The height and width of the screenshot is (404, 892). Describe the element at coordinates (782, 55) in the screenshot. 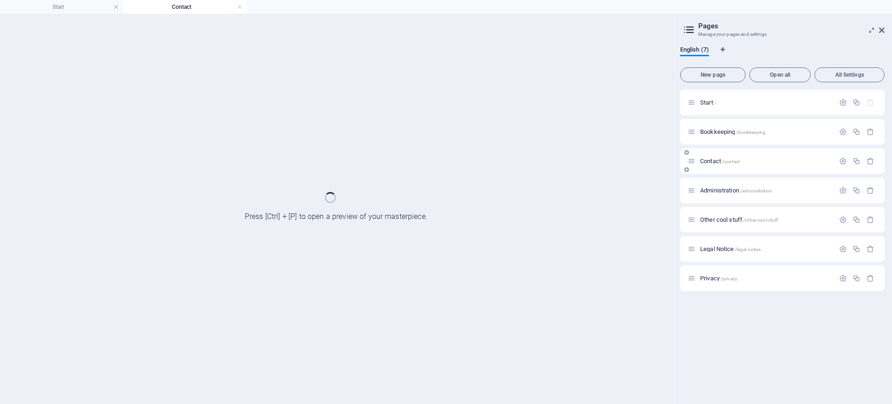

I see `div: Language Tabs` at that location.